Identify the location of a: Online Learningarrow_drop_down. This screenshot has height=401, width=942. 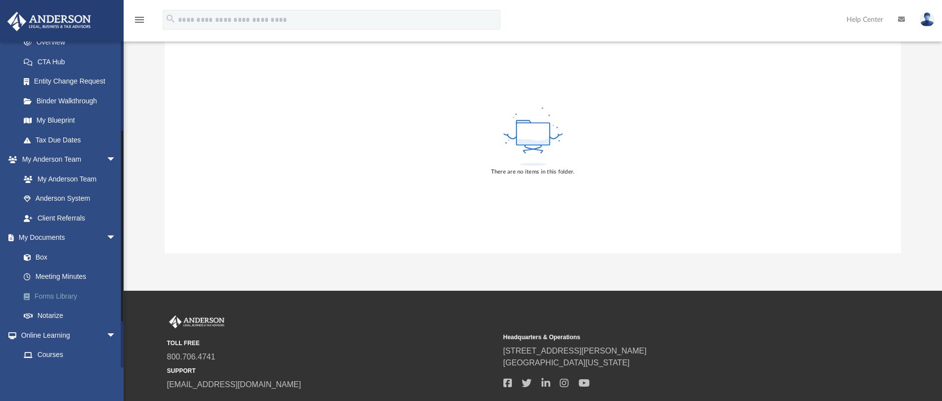
(66, 335).